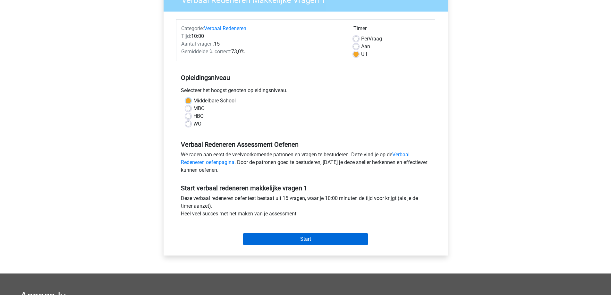 This screenshot has height=295, width=611. I want to click on div: Selecteer het hoogst genoten opleidingsniveau., so click(306, 92).